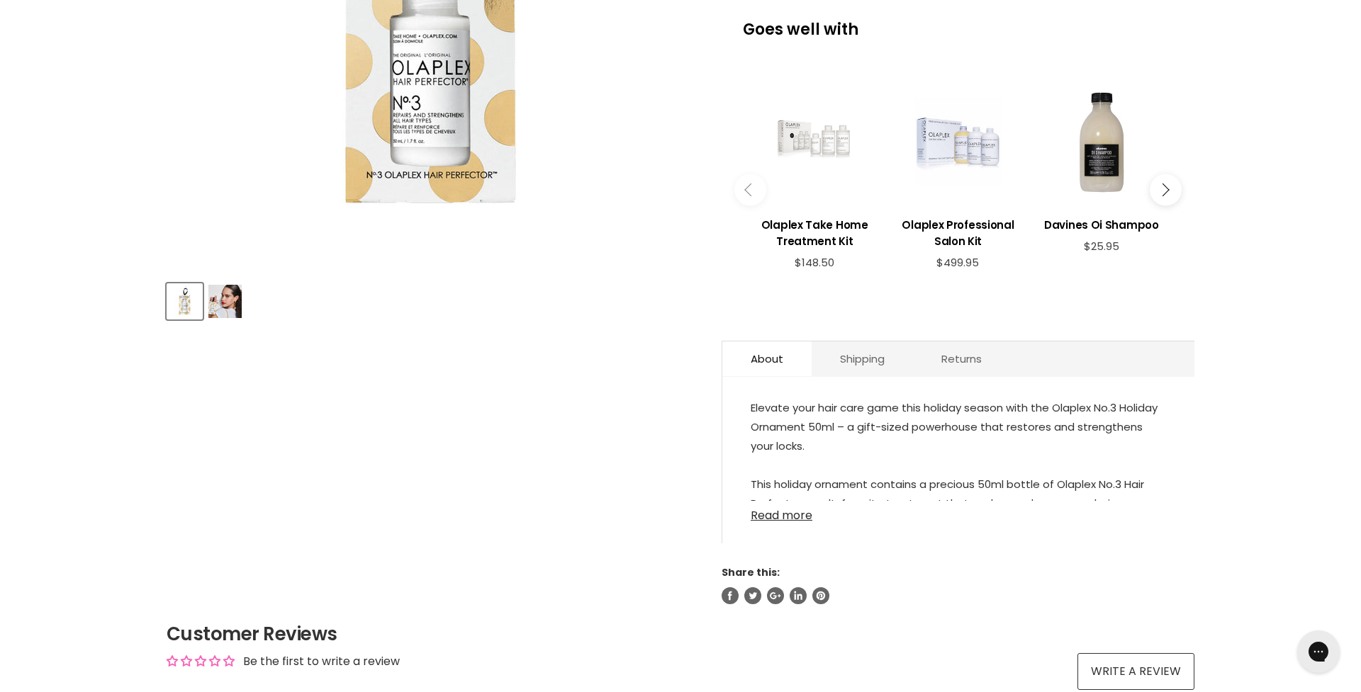 The image size is (1361, 692). Describe the element at coordinates (1101, 246) in the screenshot. I see `span: $25.95` at that location.